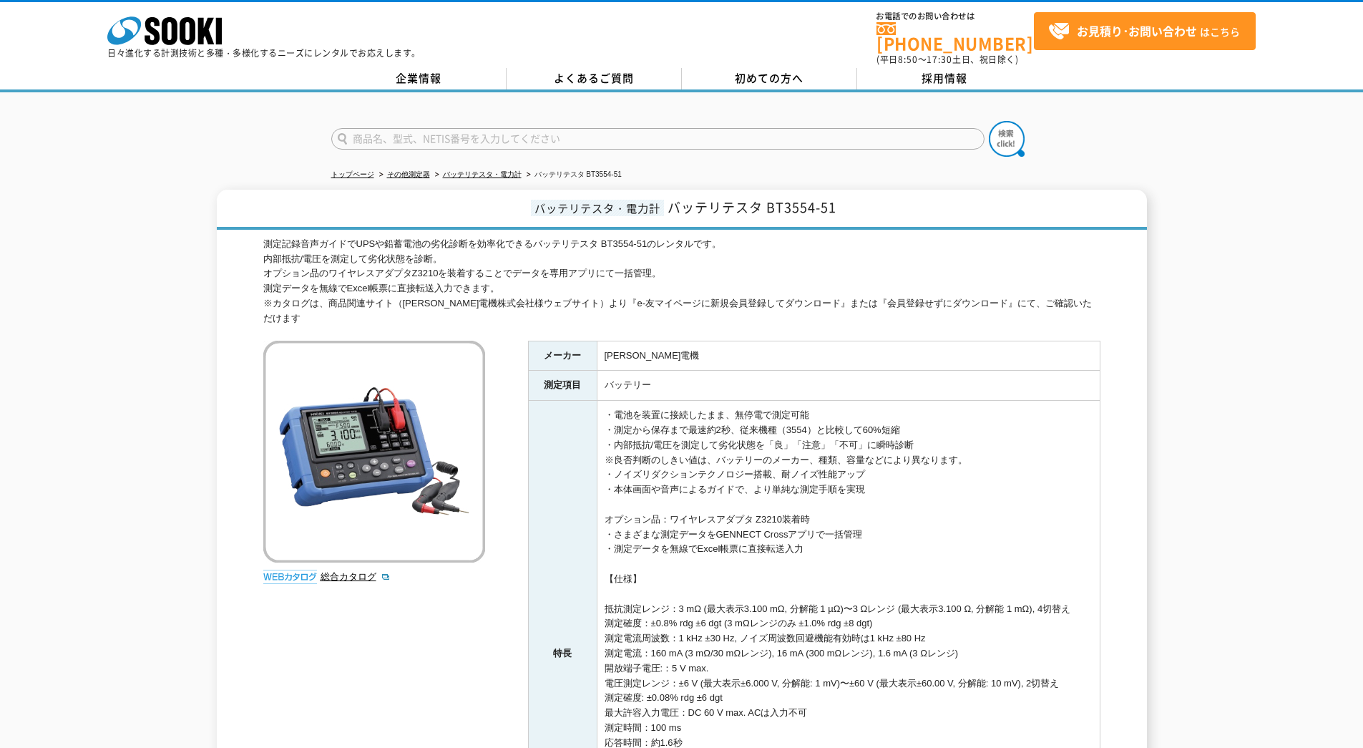  What do you see at coordinates (752, 207) in the screenshot?
I see `span: バッテリテスタ BT3554-51` at bounding box center [752, 207].